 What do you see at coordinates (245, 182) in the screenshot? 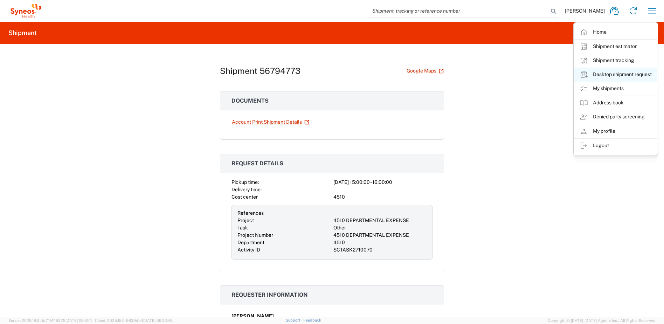
I see `span: Pickup time:` at bounding box center [245, 182].